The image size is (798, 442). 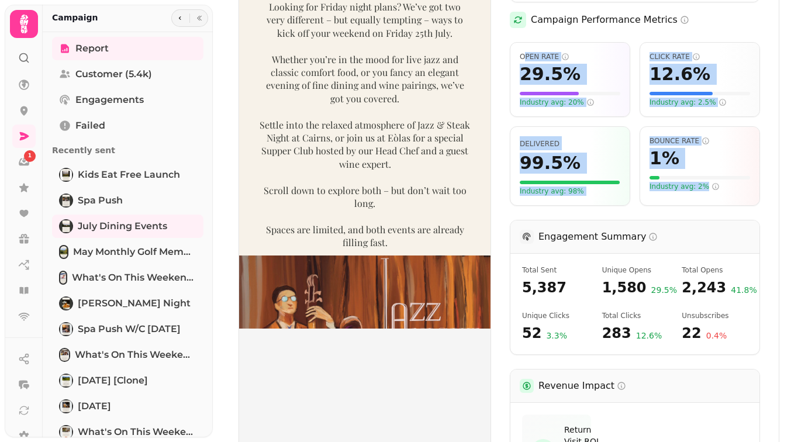 What do you see at coordinates (557, 336) in the screenshot?
I see `span: 3.3 %` at bounding box center [557, 336].